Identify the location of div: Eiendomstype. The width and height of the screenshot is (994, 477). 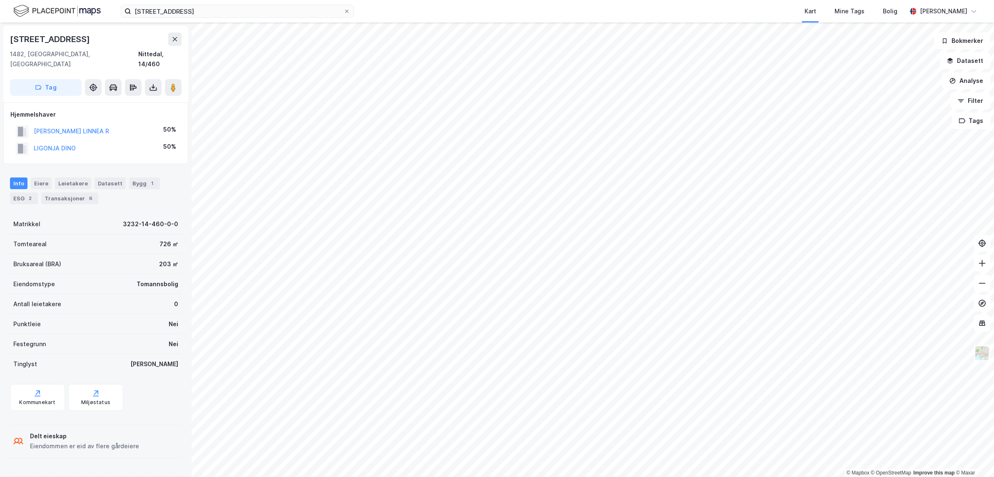
(34, 284).